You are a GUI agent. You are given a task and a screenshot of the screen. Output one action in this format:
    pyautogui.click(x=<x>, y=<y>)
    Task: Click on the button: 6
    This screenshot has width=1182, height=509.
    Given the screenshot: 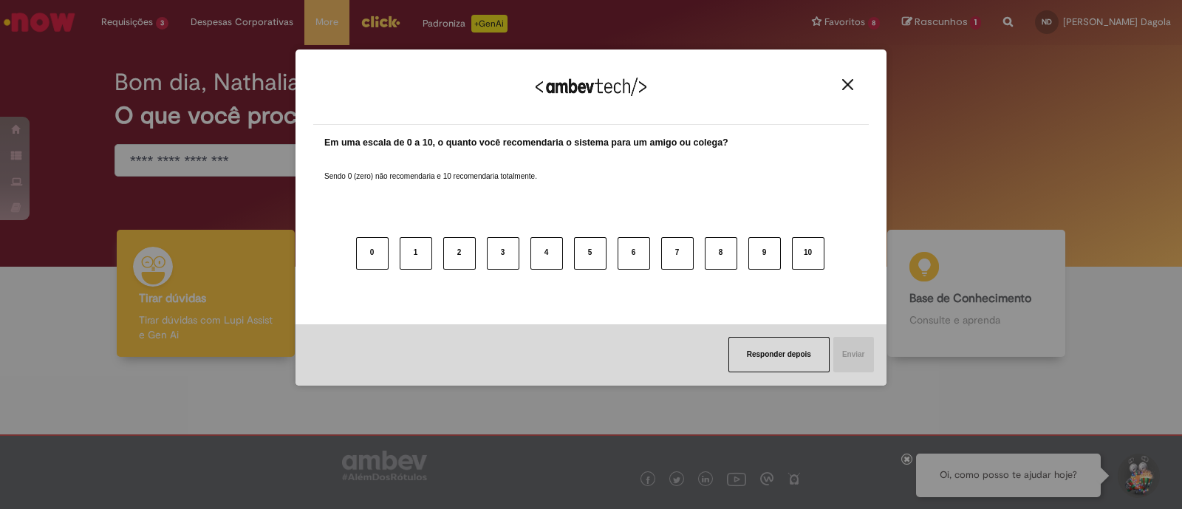 What is the action you would take?
    pyautogui.click(x=634, y=253)
    